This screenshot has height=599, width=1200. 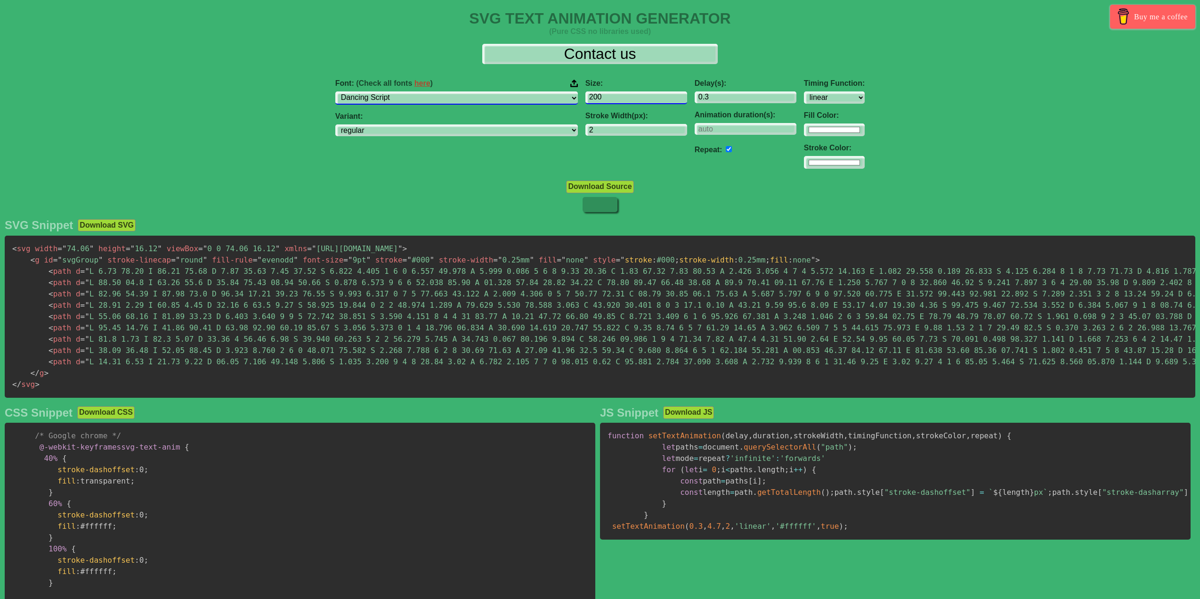 I want to click on span: viewBox, so click(x=182, y=248).